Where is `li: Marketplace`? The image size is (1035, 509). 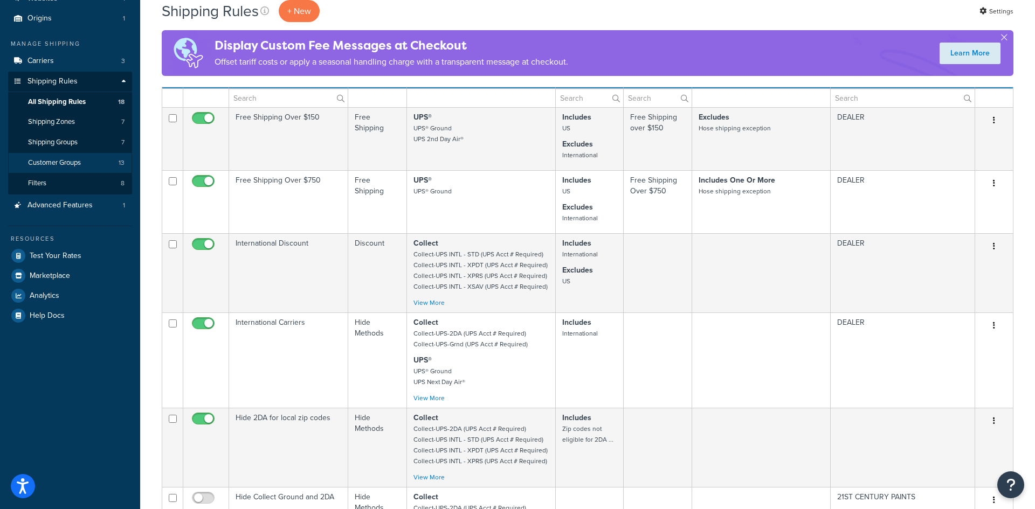
li: Marketplace is located at coordinates (70, 276).